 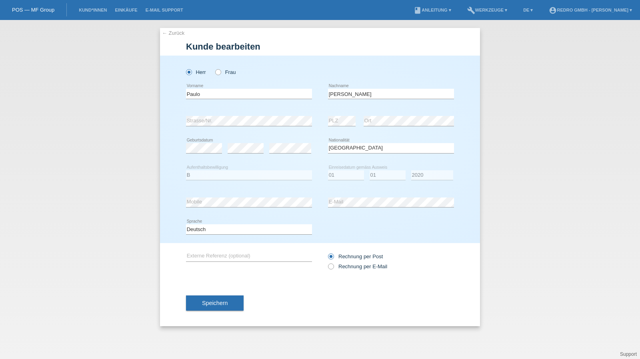 What do you see at coordinates (93, 10) in the screenshot?
I see `a: Kund*innen` at bounding box center [93, 10].